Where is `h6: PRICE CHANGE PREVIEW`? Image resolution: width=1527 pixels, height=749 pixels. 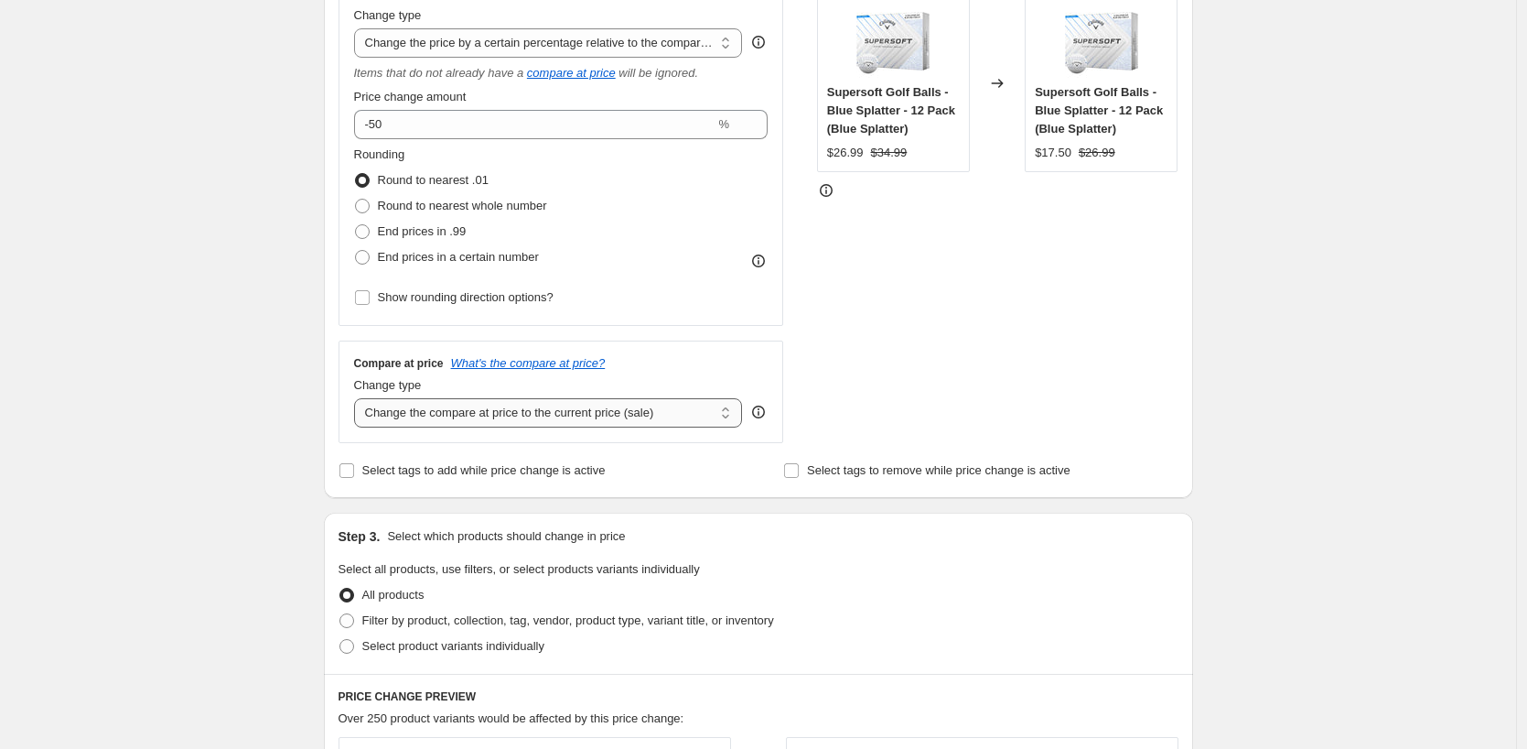 h6: PRICE CHANGE PREVIEW is located at coordinates (759, 696).